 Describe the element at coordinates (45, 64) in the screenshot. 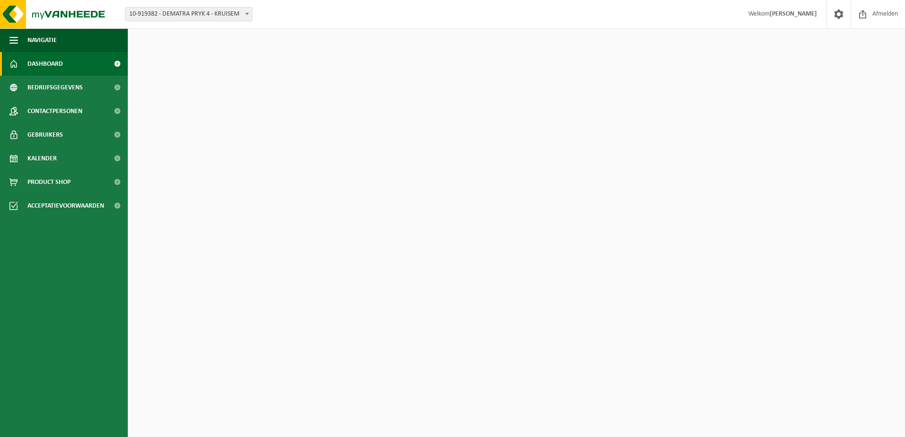

I see `span: Dashboard` at that location.